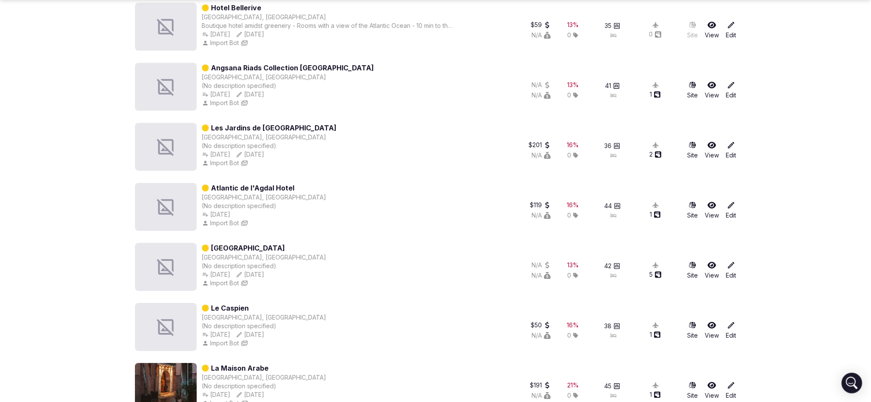  What do you see at coordinates (572, 386) in the screenshot?
I see `div: 21 %` at bounding box center [572, 386].